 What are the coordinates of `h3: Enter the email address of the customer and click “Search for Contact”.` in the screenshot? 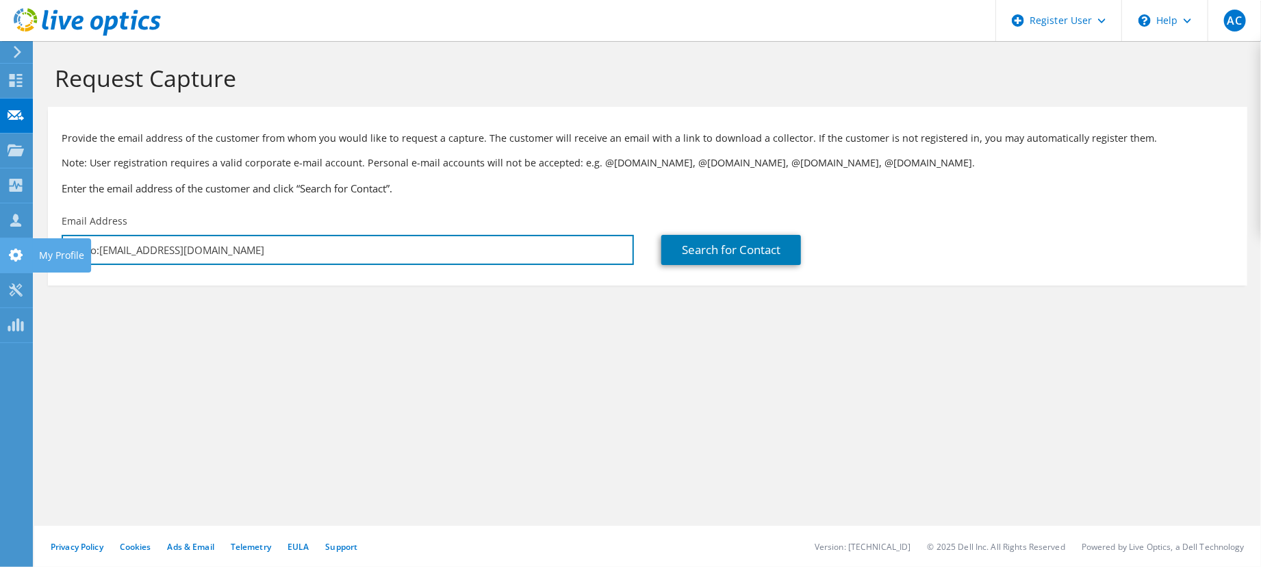 It's located at (648, 188).